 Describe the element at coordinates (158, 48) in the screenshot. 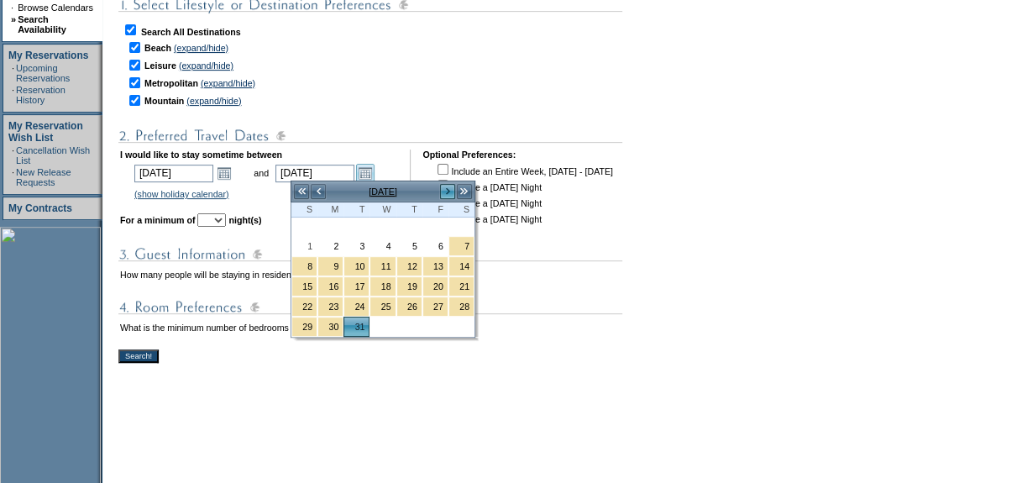

I see `b: Beach` at that location.